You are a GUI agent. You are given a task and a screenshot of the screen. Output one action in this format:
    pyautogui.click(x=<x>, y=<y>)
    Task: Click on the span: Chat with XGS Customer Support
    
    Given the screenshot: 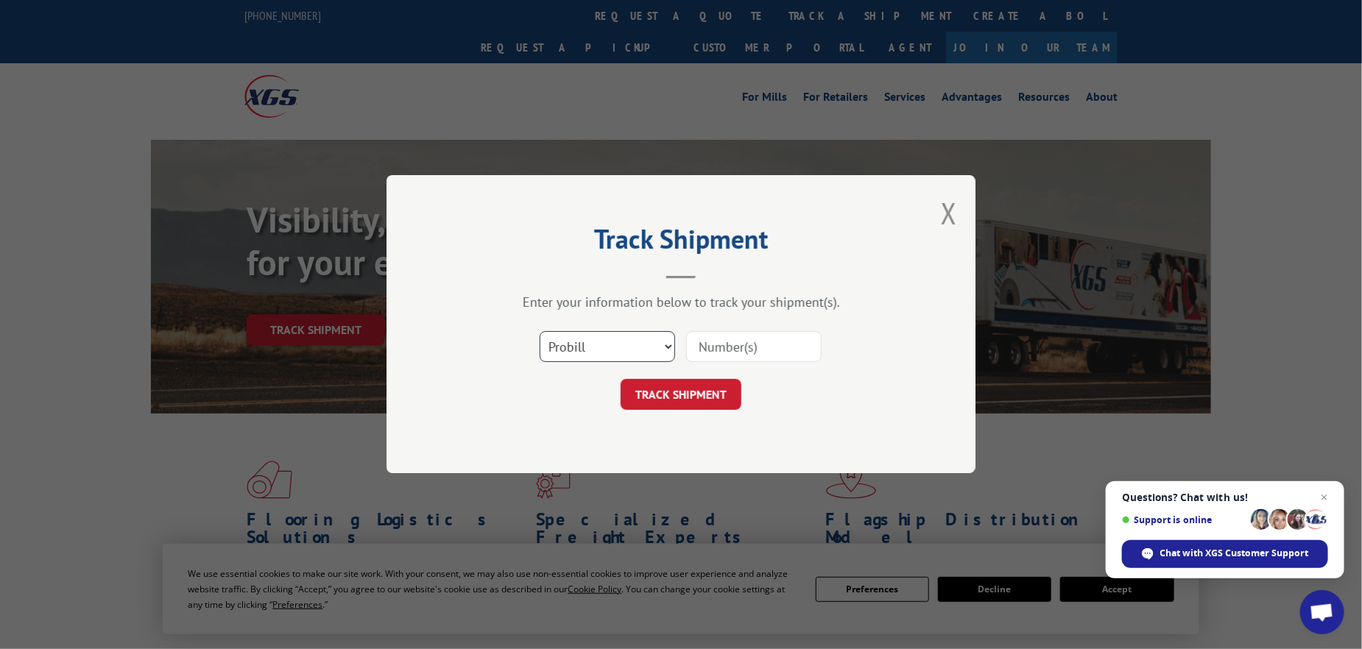 What is the action you would take?
    pyautogui.click(x=1235, y=554)
    